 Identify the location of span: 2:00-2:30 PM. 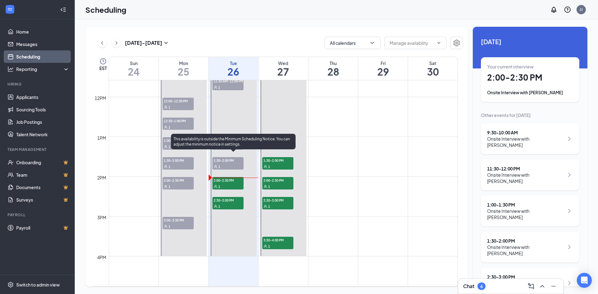
(278, 180).